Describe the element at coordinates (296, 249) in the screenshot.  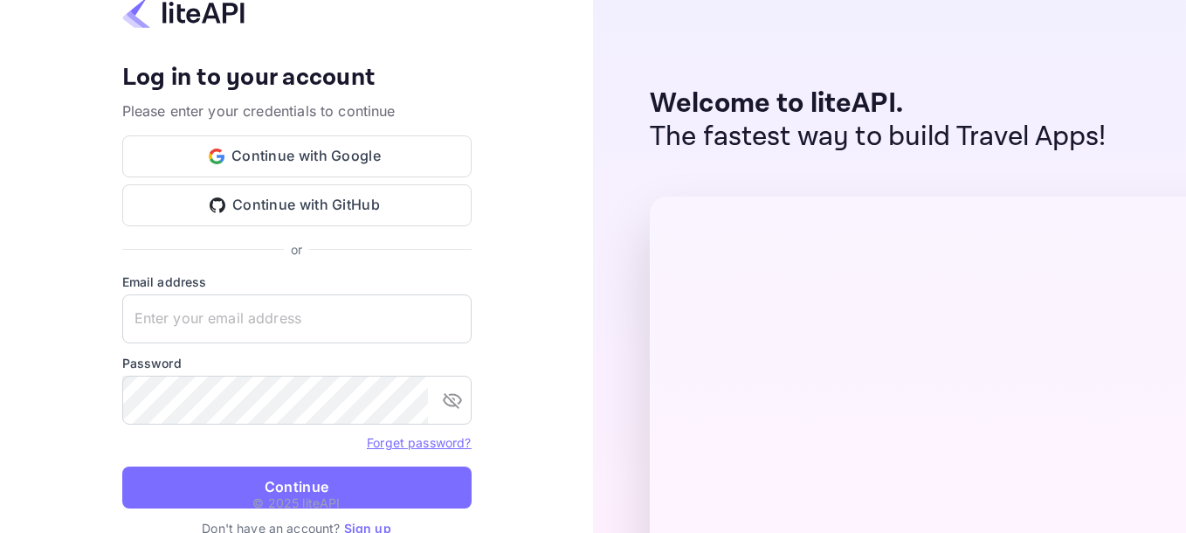
I see `p: or` at that location.